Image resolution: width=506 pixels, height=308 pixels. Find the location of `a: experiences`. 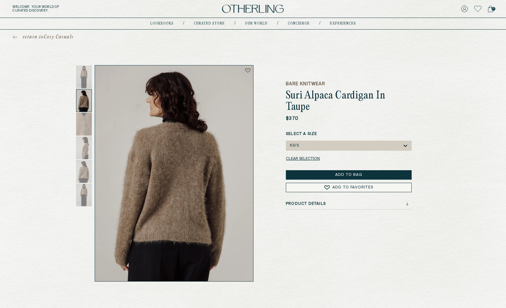

a: experiences is located at coordinates (343, 24).